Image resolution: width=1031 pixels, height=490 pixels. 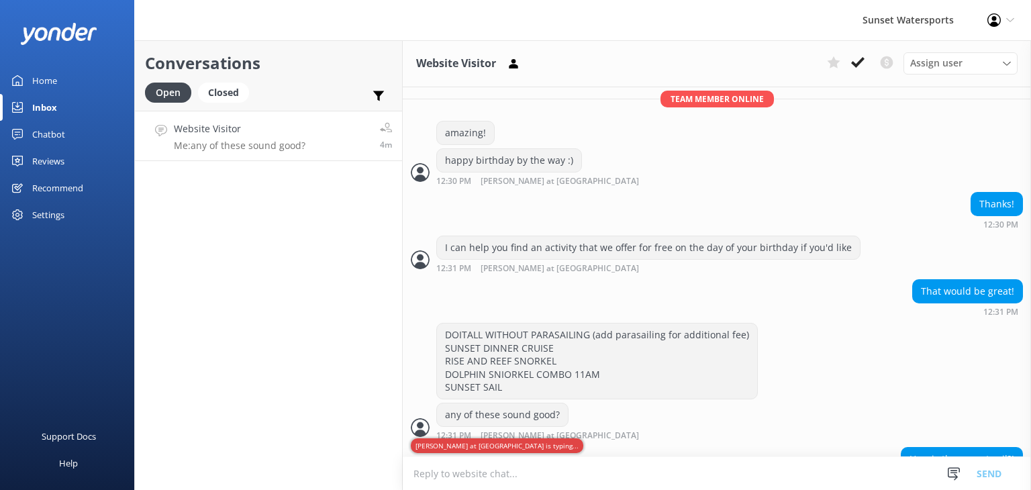 I want to click on div: Thanks!, so click(x=997, y=204).